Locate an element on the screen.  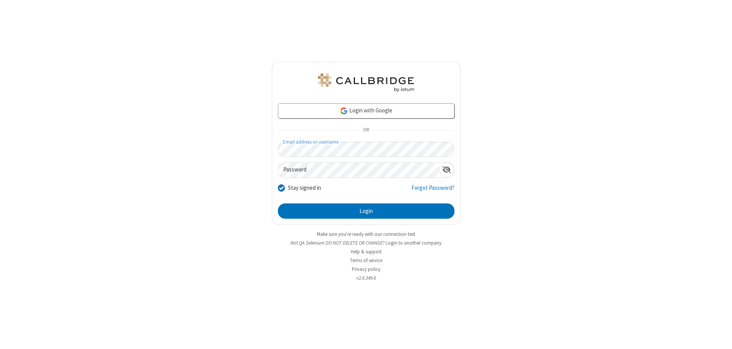
label: Stay signed in is located at coordinates (304, 188).